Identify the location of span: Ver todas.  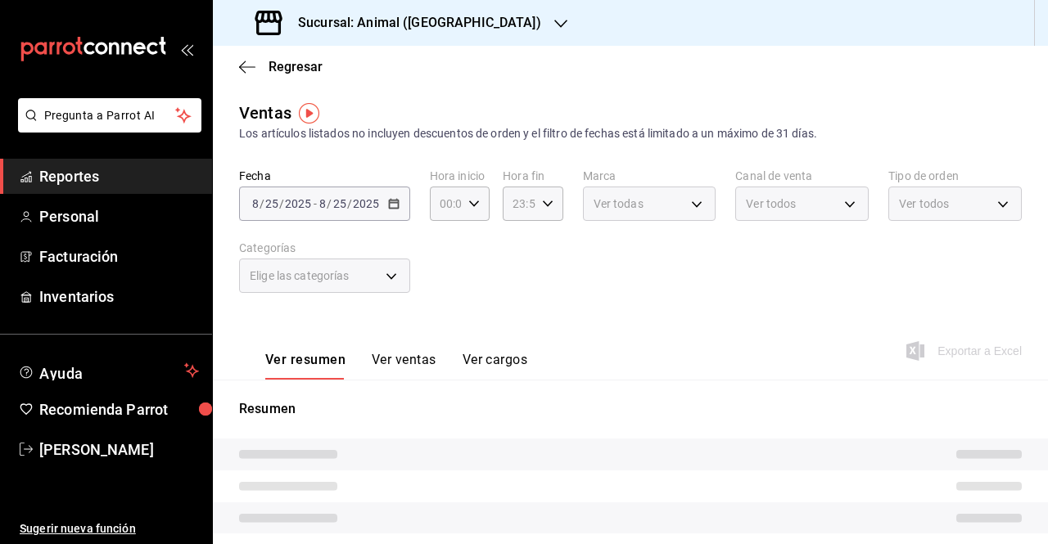
(618, 204).